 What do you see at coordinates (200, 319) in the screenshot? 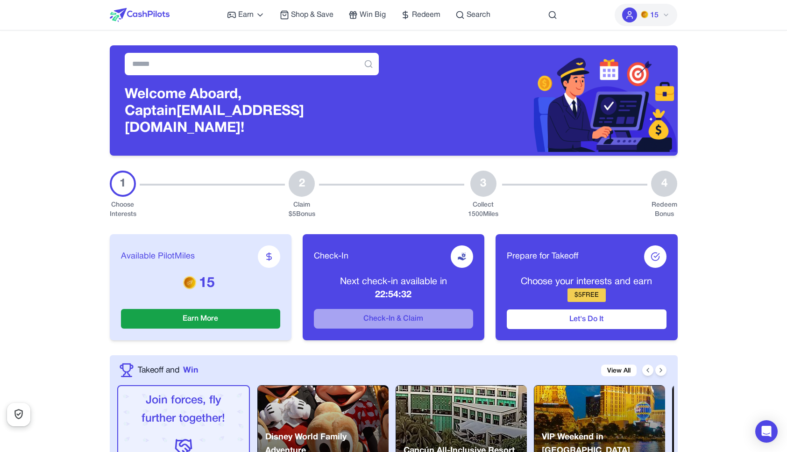
I see `button: Earn More` at bounding box center [200, 319].